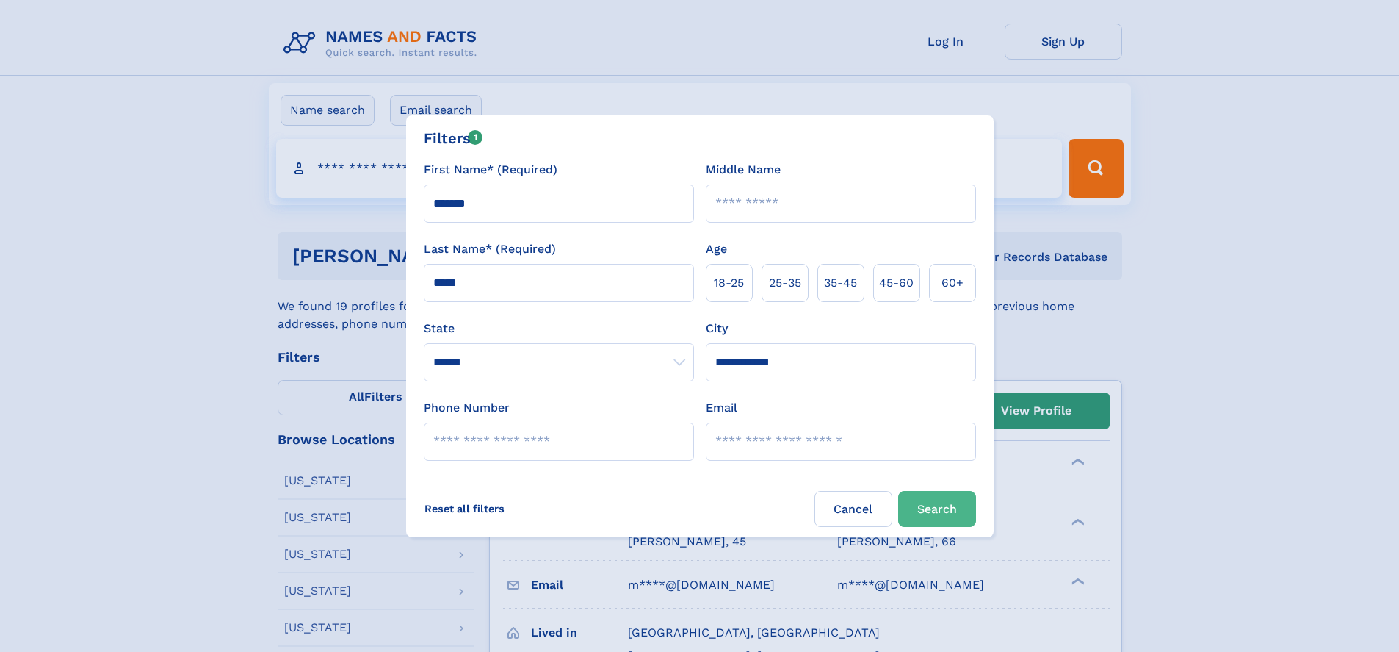  Describe the element at coordinates (559, 328) in the screenshot. I see `label: State` at that location.